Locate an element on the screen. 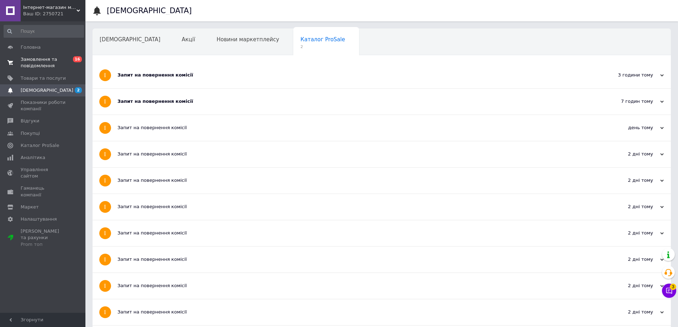 The width and height of the screenshot is (678, 327). div: день тому is located at coordinates (628, 128).